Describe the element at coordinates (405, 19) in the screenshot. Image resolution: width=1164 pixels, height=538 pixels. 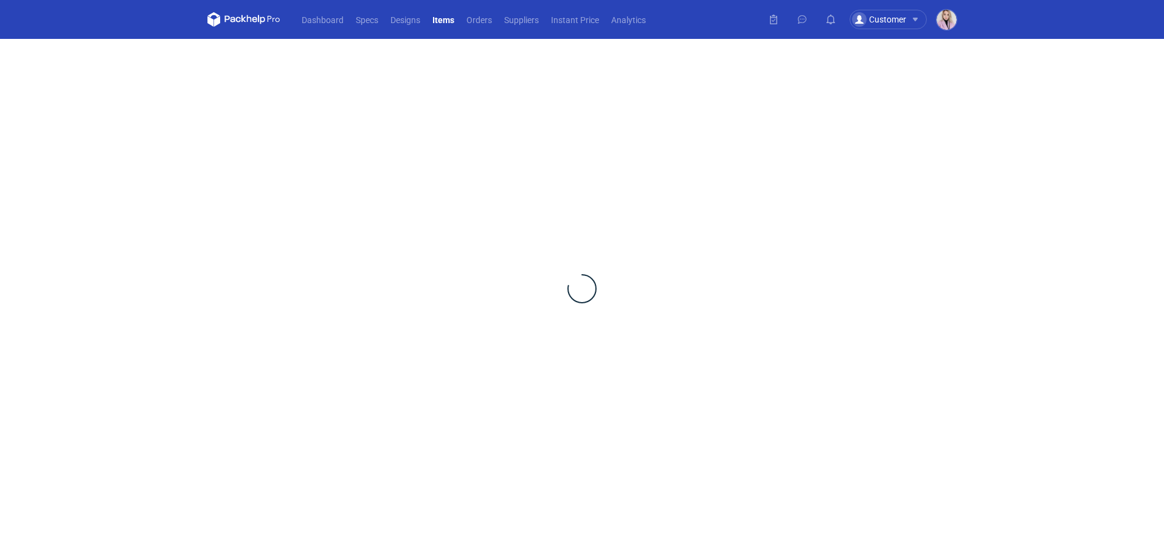
I see `a: Designs` at that location.